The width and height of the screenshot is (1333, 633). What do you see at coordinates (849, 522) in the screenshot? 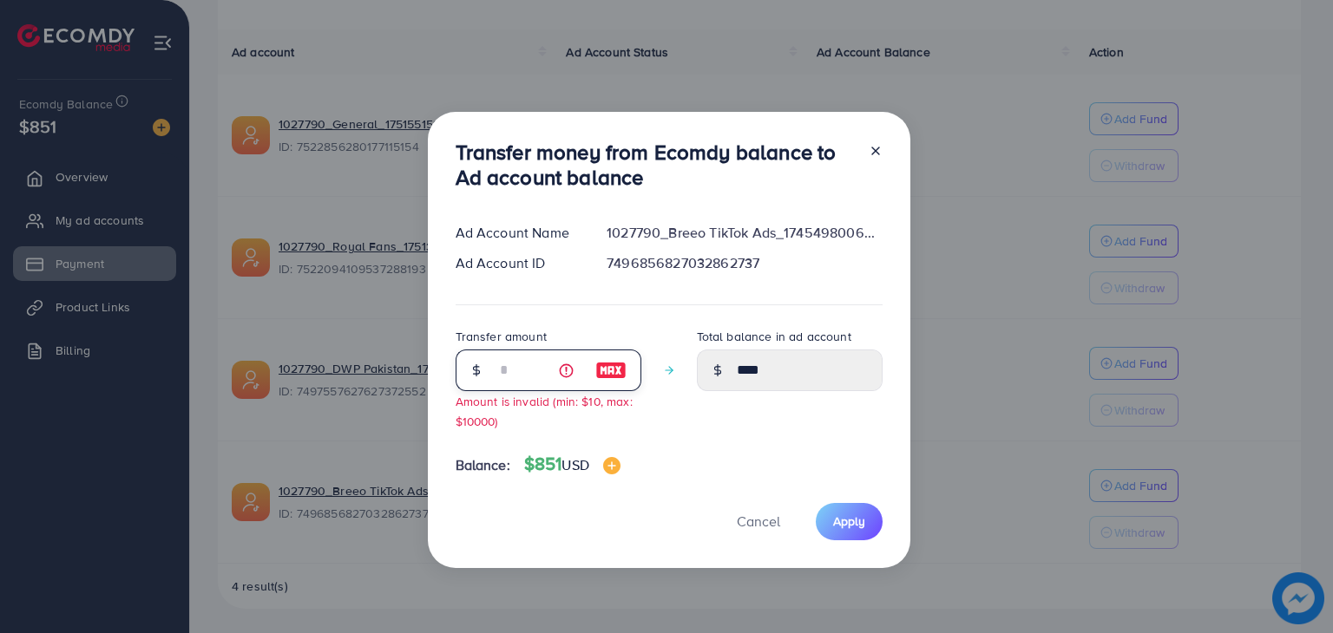
I see `button: Apply` at bounding box center [849, 522].